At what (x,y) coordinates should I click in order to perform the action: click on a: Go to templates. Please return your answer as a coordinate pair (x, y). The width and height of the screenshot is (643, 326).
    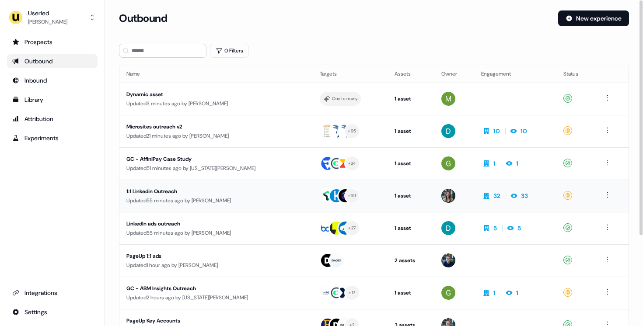
    Looking at the image, I should click on (52, 100).